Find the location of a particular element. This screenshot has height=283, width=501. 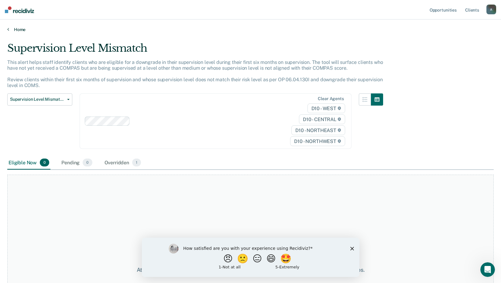

button: 4 is located at coordinates (130, 21).